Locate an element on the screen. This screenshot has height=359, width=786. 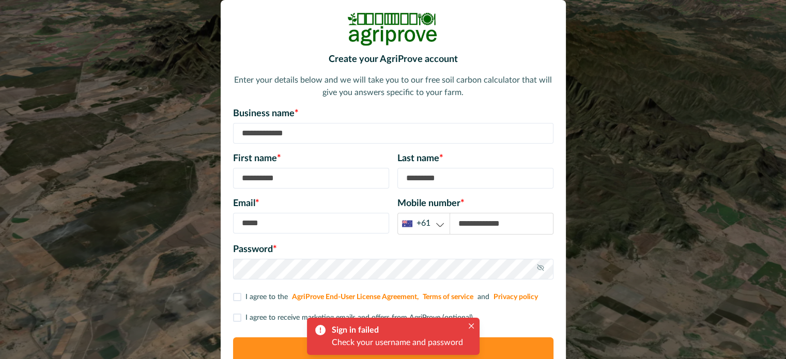
h2: Create your AgriProve account is located at coordinates (393, 60).